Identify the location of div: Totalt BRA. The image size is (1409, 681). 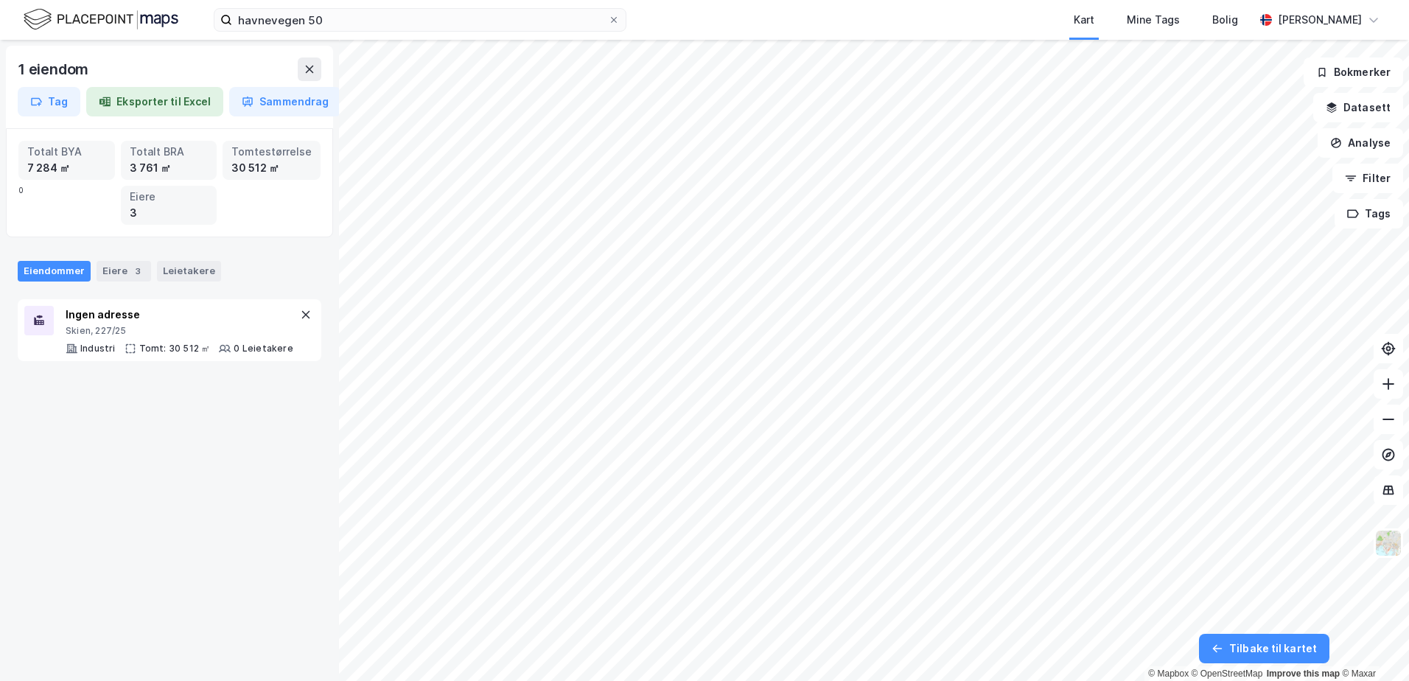
(169, 152).